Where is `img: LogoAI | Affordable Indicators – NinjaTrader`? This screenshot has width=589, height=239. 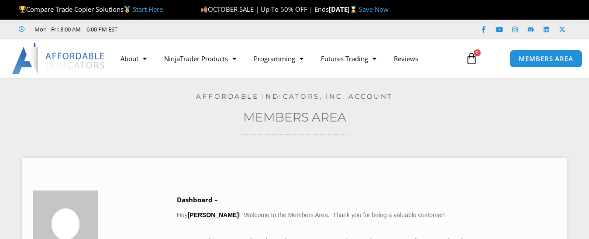 img: LogoAI | Affordable Indicators – NinjaTrader is located at coordinates (59, 59).